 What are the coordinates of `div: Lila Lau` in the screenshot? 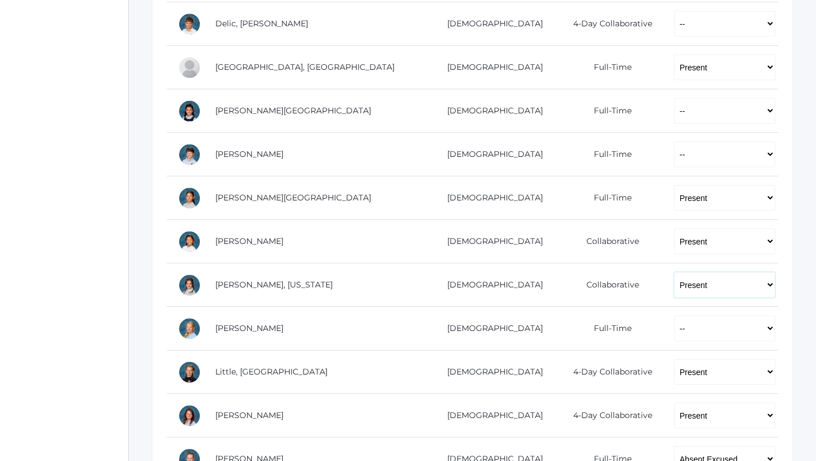 It's located at (189, 242).